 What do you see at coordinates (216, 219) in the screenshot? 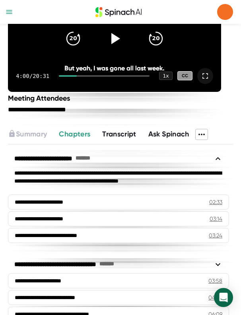
I see `div: 03:14` at bounding box center [216, 219].